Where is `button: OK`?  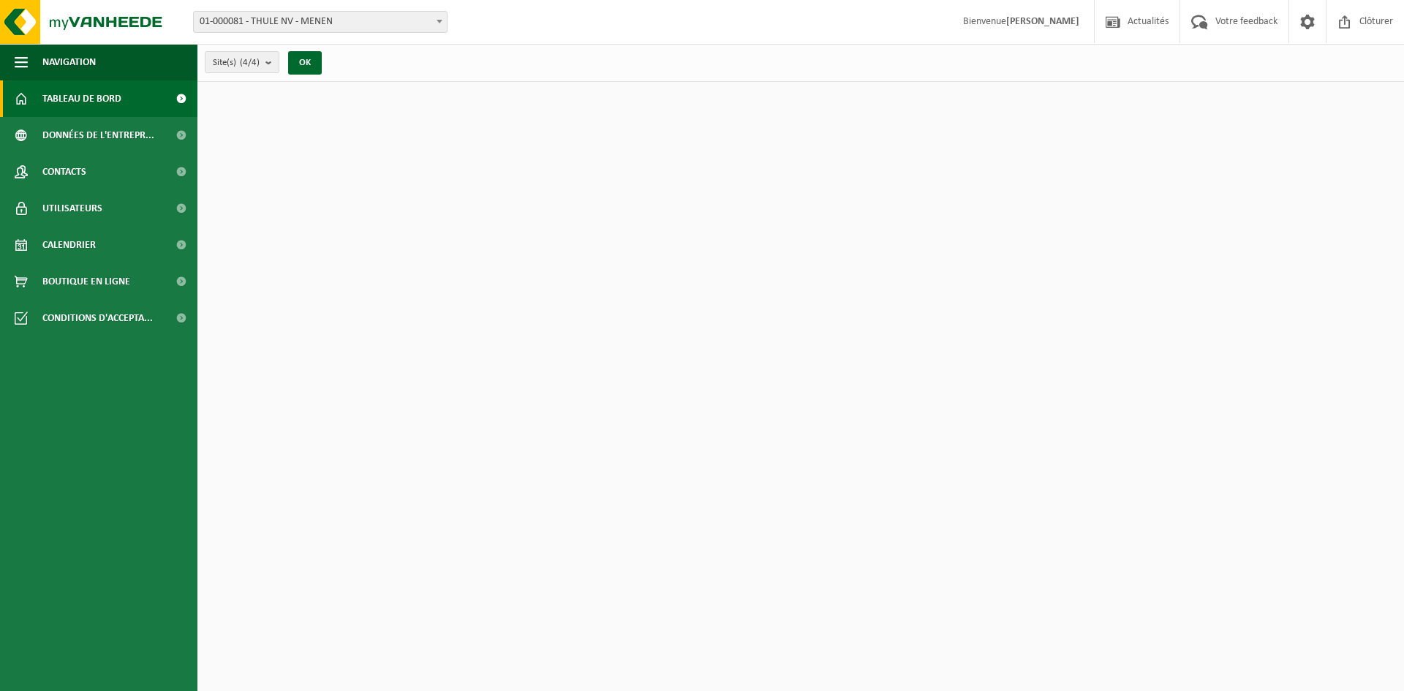 button: OK is located at coordinates (305, 63).